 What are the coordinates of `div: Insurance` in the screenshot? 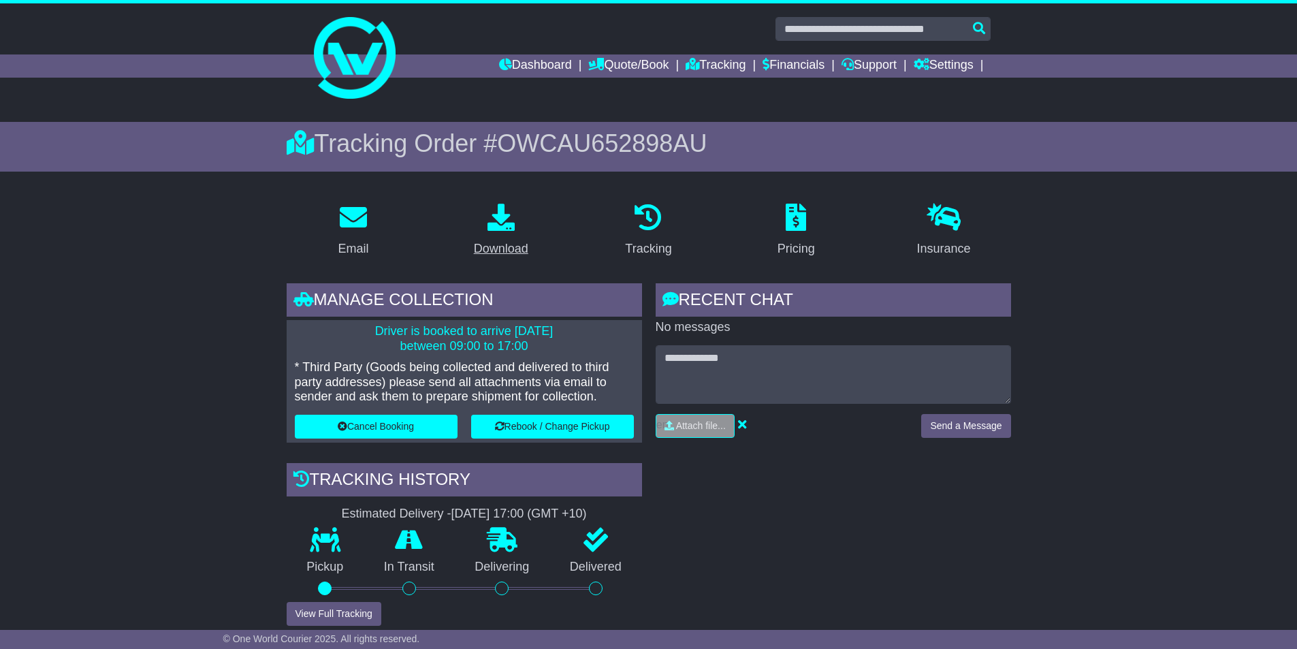 It's located at (943, 248).